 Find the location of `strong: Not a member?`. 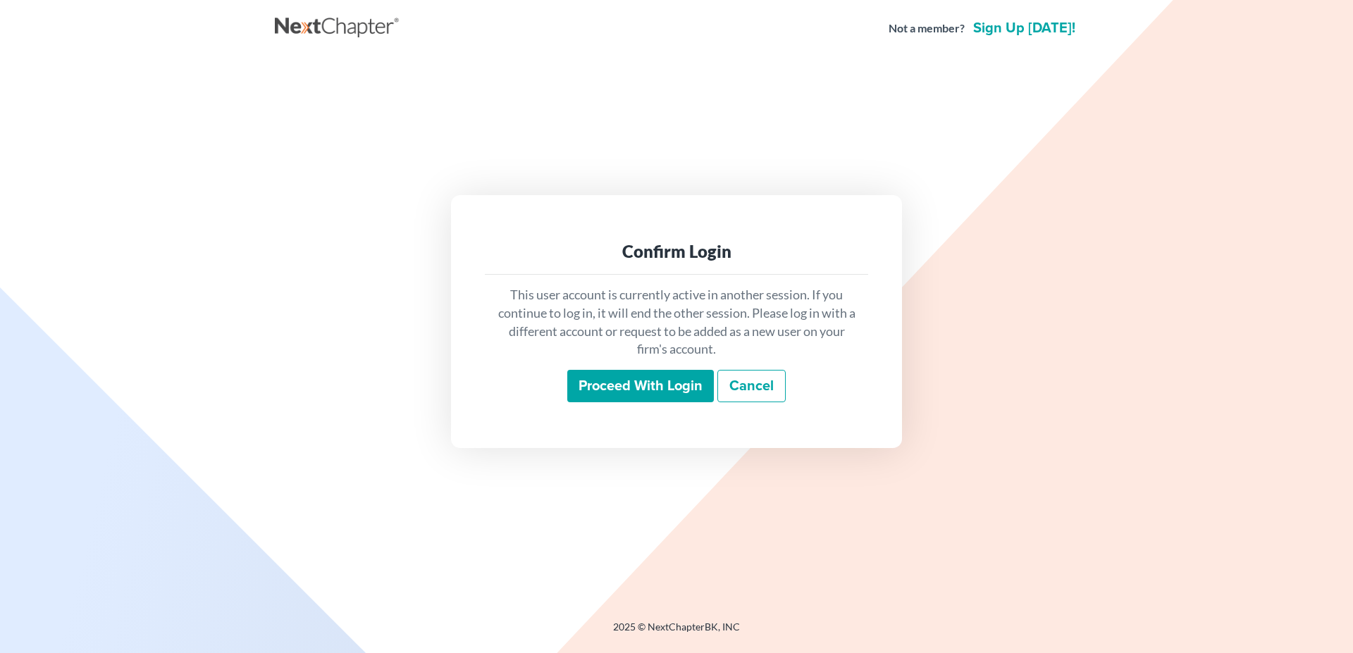

strong: Not a member? is located at coordinates (927, 28).